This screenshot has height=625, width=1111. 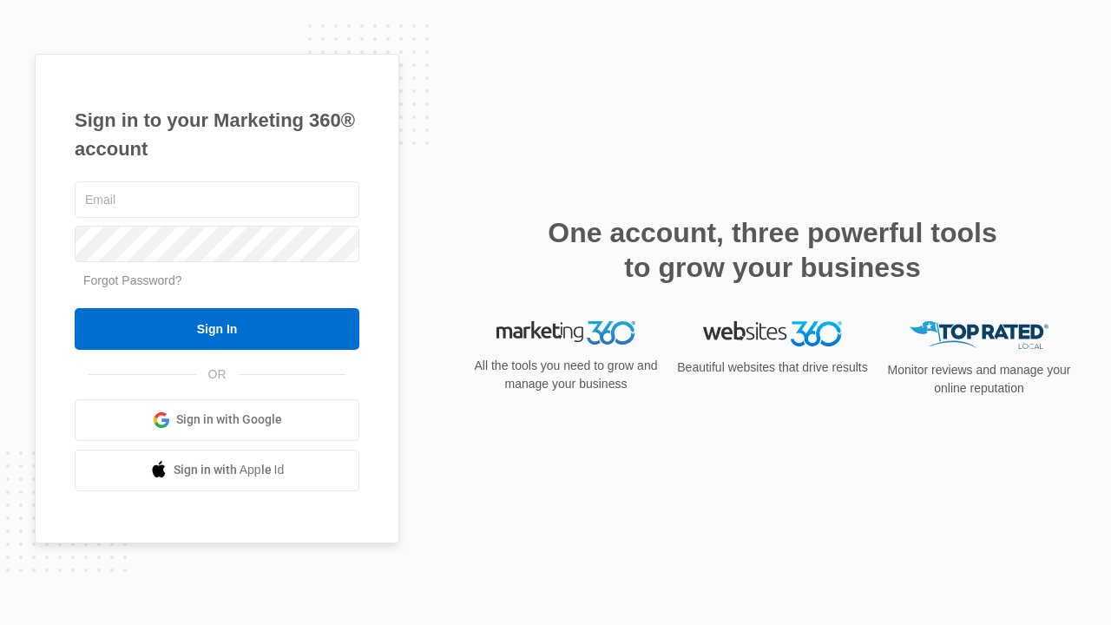 What do you see at coordinates (217, 374) in the screenshot?
I see `span: OR` at bounding box center [217, 374].